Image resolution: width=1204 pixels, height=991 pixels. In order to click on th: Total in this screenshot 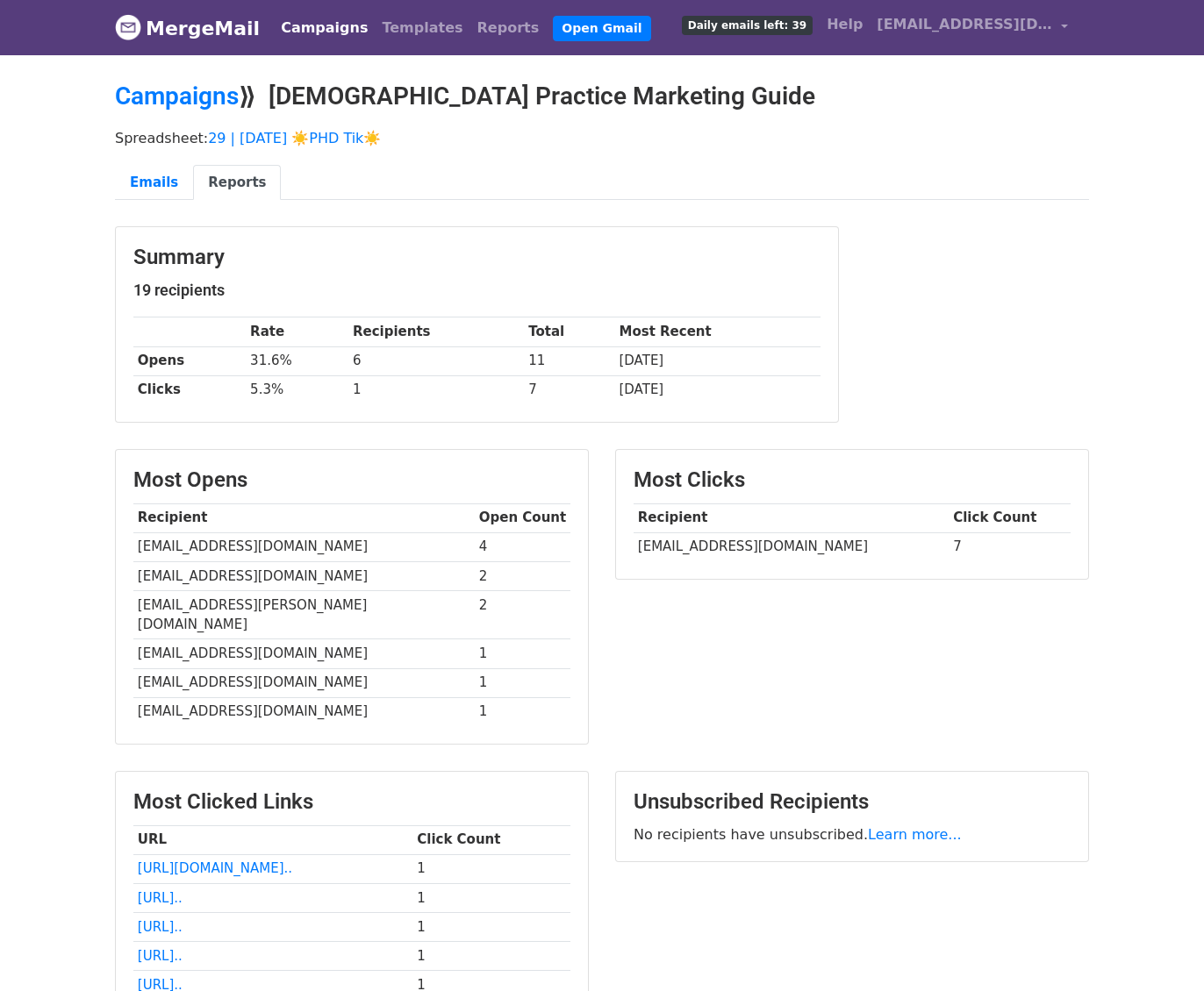, I will do `click(568, 332)`.